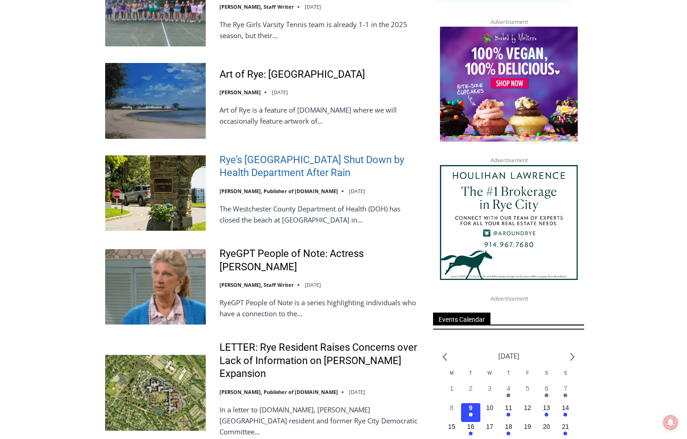  I want to click on time: 8, so click(452, 408).